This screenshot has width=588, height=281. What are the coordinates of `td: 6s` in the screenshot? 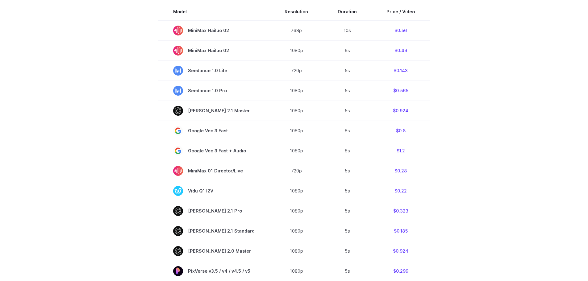 It's located at (347, 50).